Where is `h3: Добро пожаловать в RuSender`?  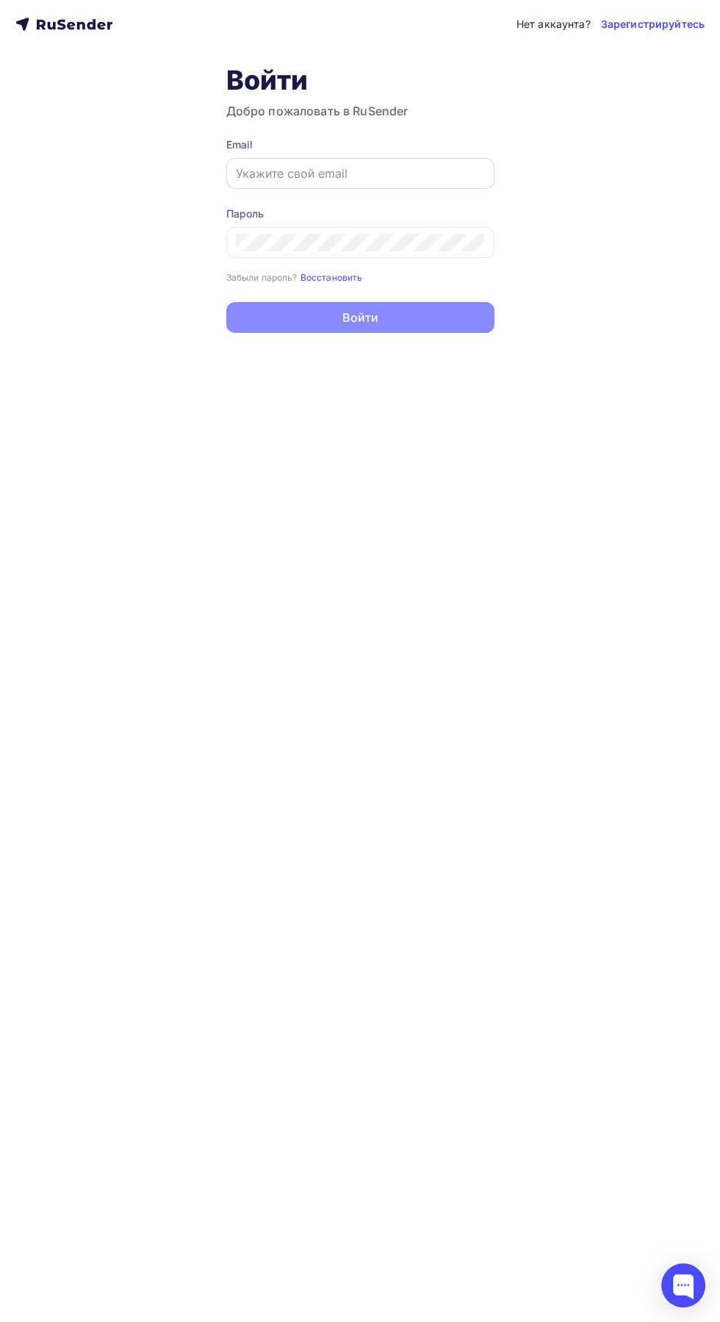 h3: Добро пожаловать в RuSender is located at coordinates (360, 111).